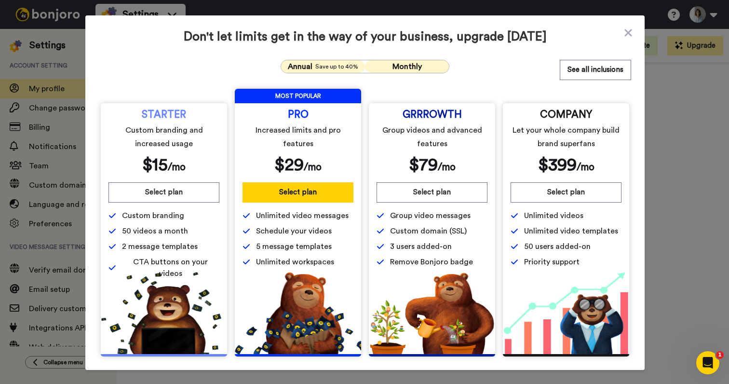 The height and width of the screenshot is (384, 729). I want to click on span: MOST POPULAR, so click(298, 96).